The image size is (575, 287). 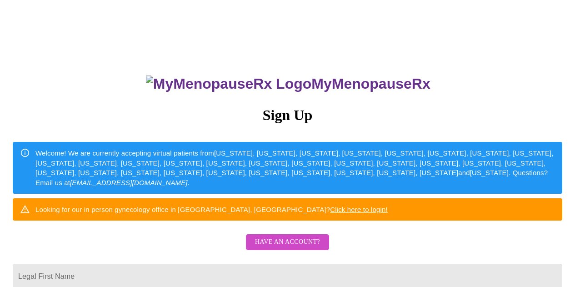 What do you see at coordinates (287, 242) in the screenshot?
I see `span: Have an account?` at bounding box center [287, 242].